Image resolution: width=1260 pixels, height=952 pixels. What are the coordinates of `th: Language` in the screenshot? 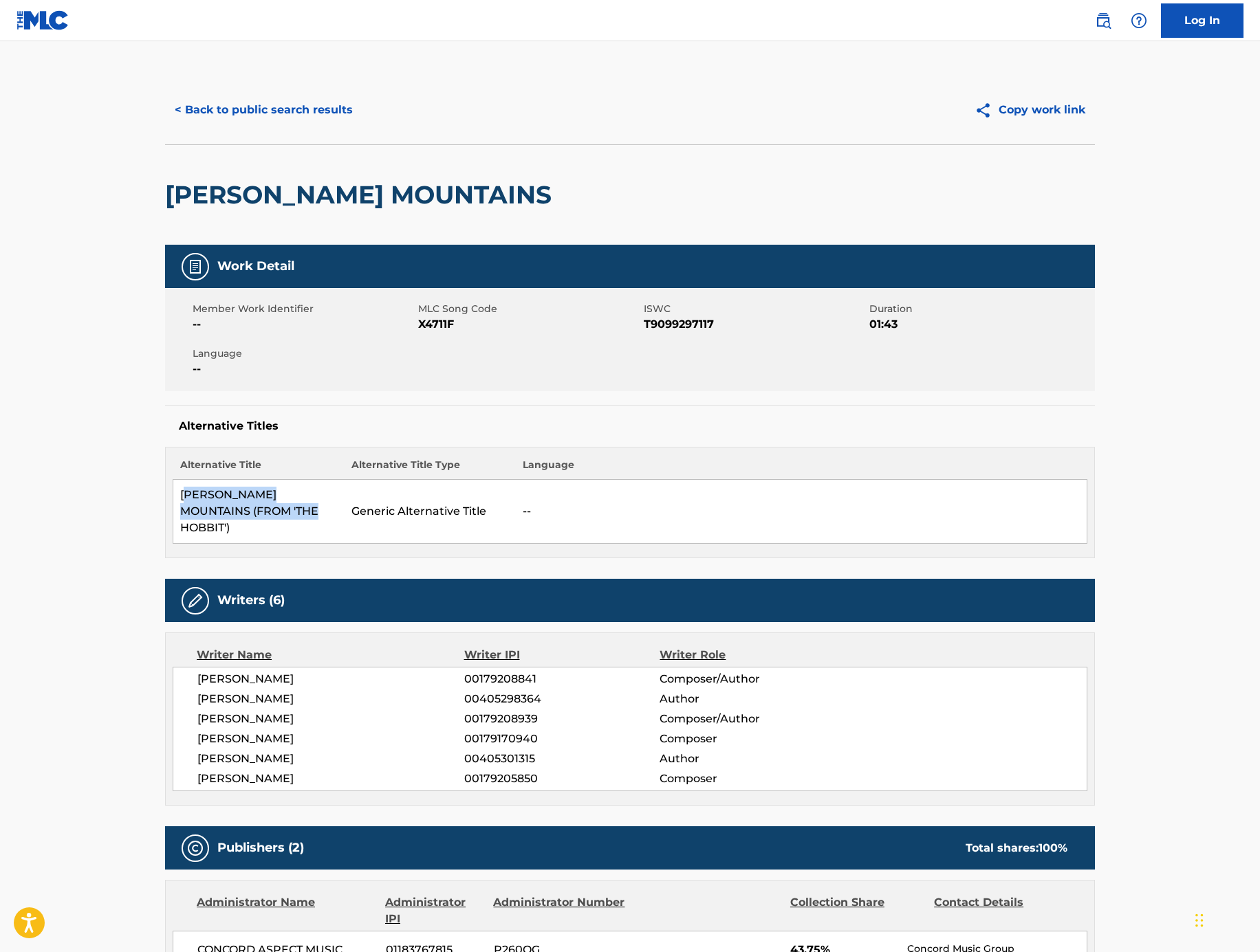 It's located at (801, 469).